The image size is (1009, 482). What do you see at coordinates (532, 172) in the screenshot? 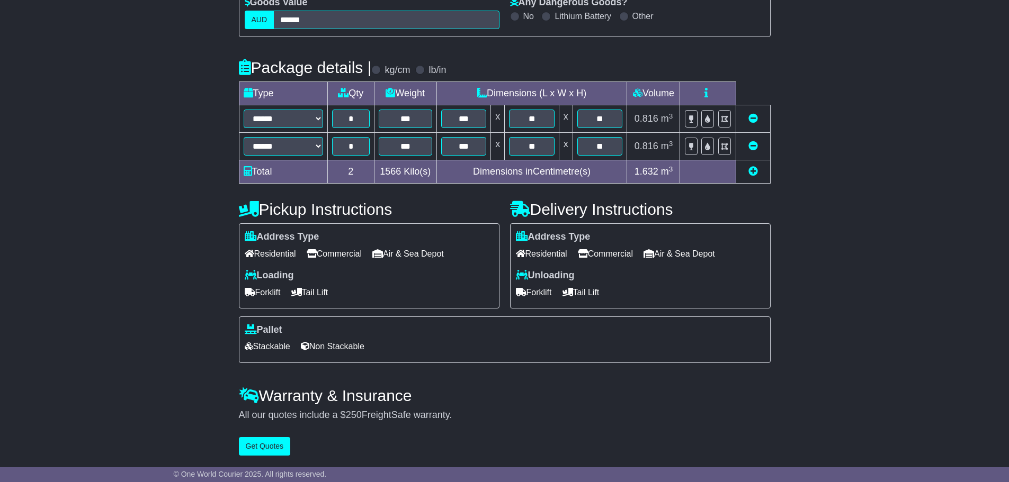
I see `td: Dimensions in Centimetre(s)` at bounding box center [532, 172].